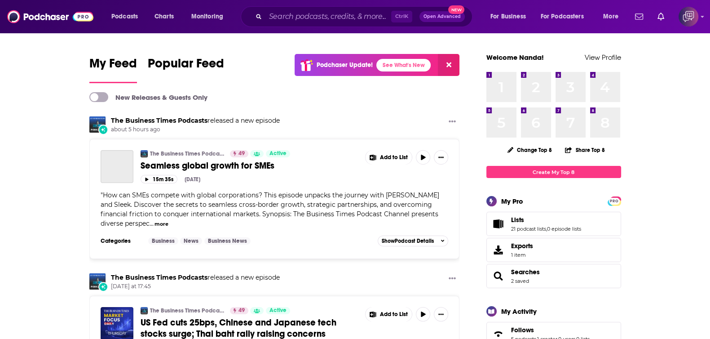  What do you see at coordinates (50, 17) in the screenshot?
I see `a: Podchaser - Follow, Share and Rate Podcasts` at bounding box center [50, 17].